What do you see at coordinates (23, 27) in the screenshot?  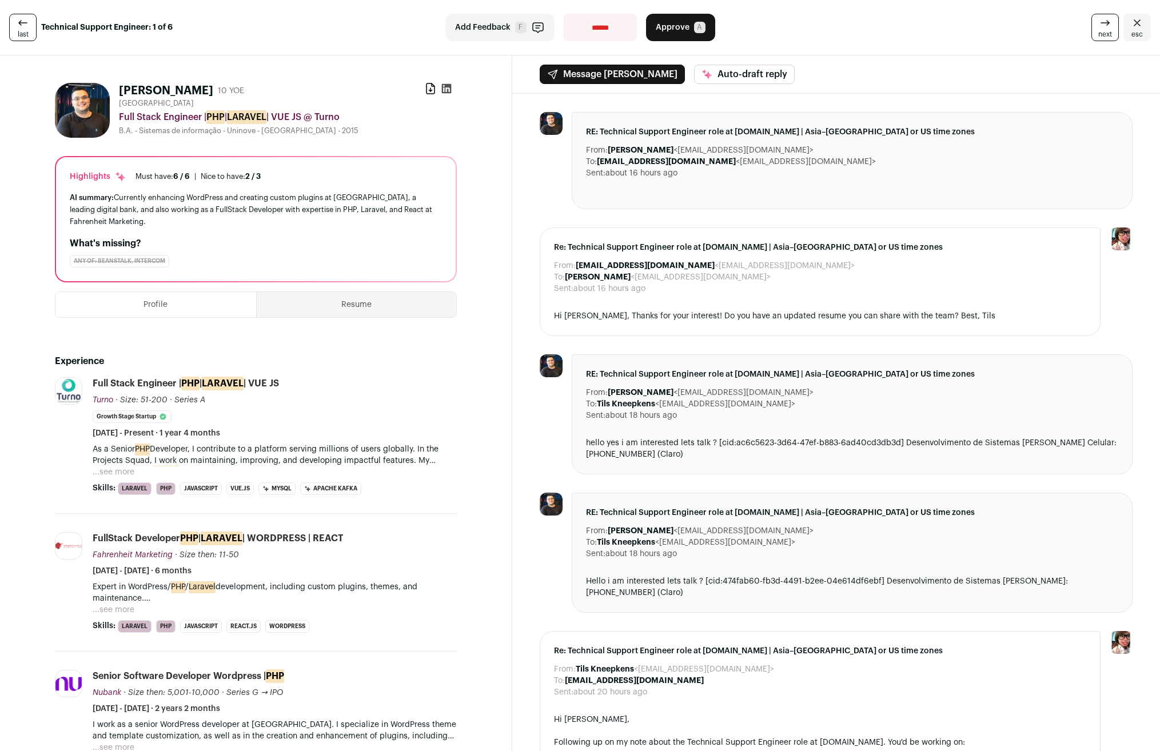 I see `a: last` at bounding box center [23, 27].